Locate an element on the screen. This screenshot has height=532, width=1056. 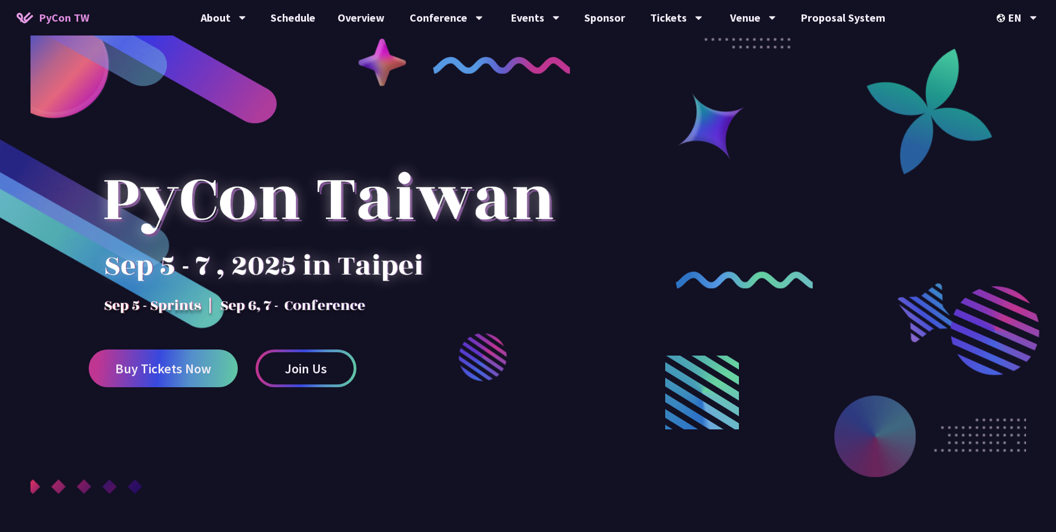
span: Join Us is located at coordinates (306, 368).